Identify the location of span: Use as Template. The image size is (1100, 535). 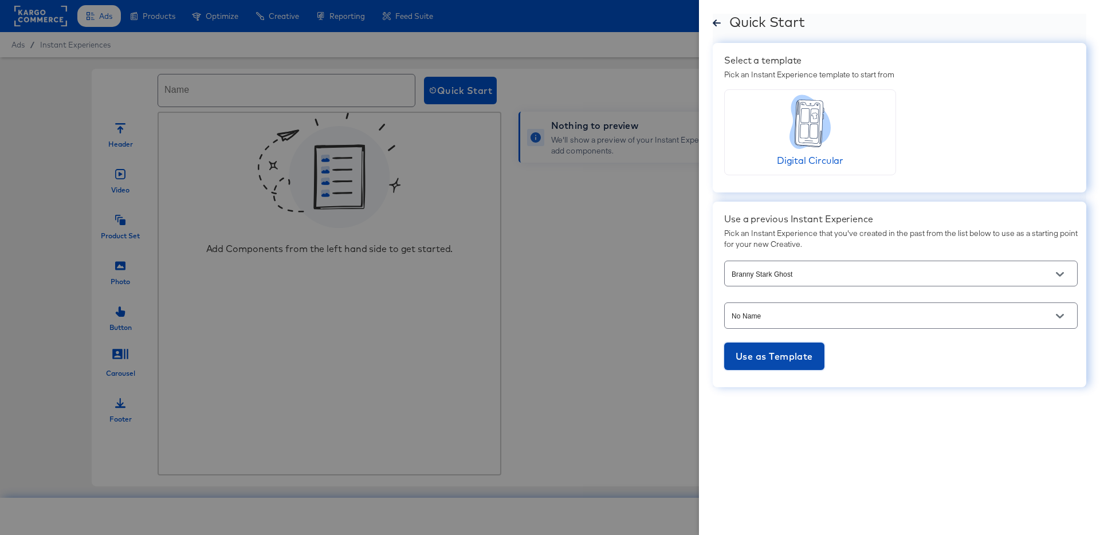
(774, 356).